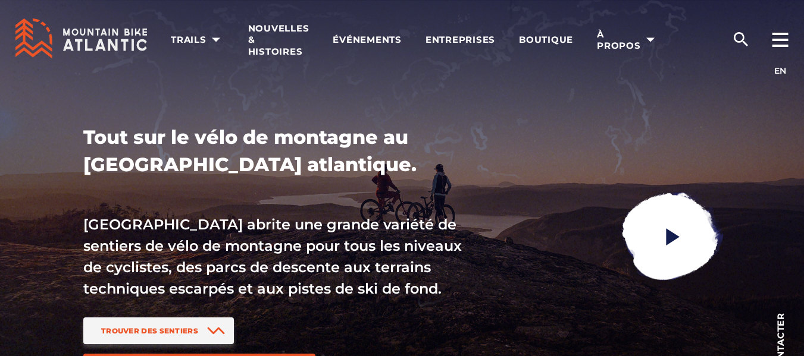 This screenshot has height=356, width=804. What do you see at coordinates (198, 40) in the screenshot?
I see `span: Trails` at bounding box center [198, 40].